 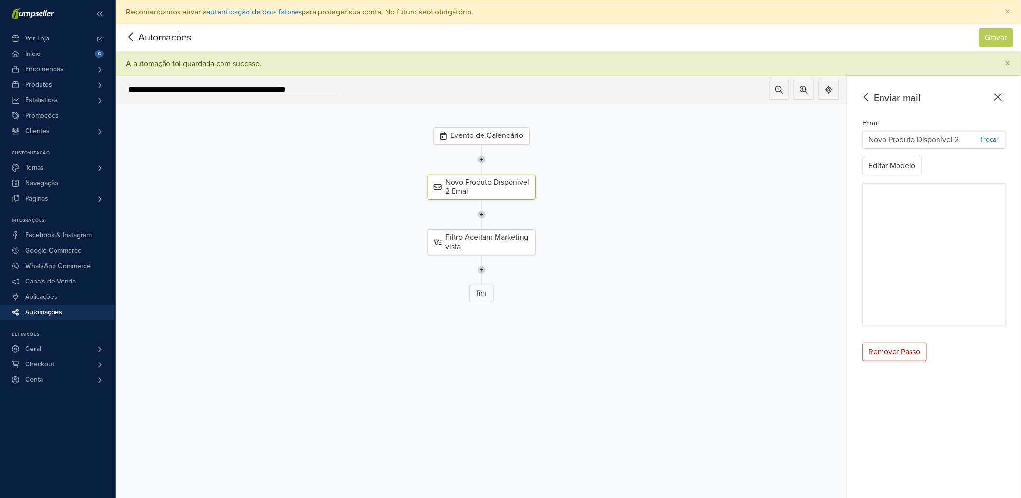 What do you see at coordinates (34, 380) in the screenshot?
I see `span: Conta` at bounding box center [34, 380].